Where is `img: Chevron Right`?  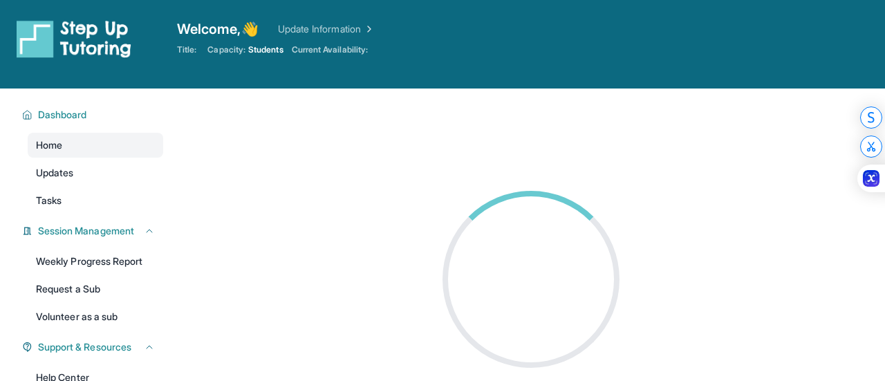
img: Chevron Right is located at coordinates (368, 29).